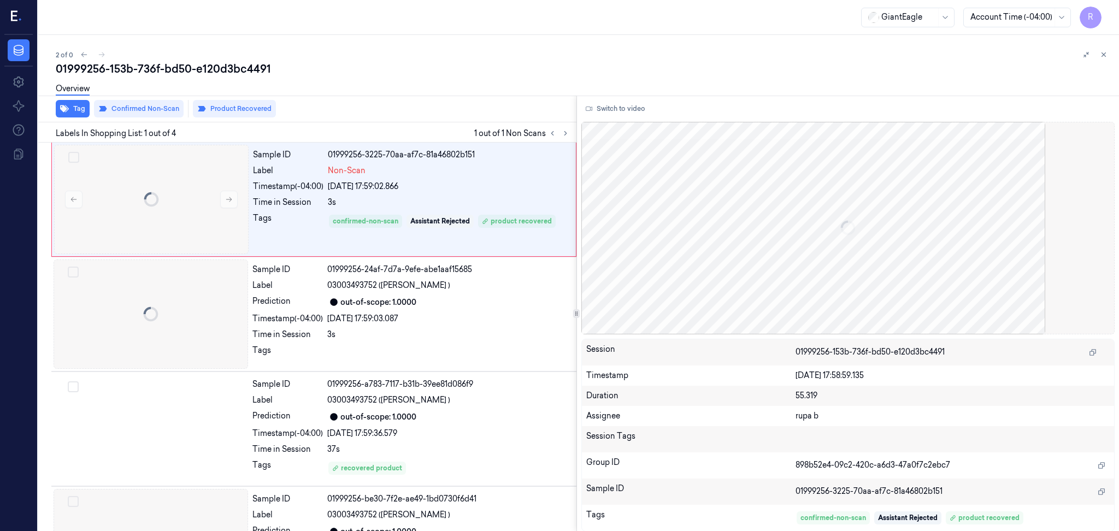  Describe the element at coordinates (690, 395) in the screenshot. I see `div: Duration` at that location.